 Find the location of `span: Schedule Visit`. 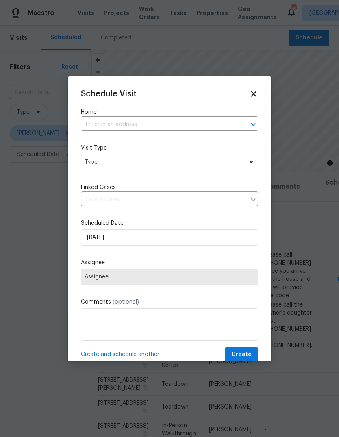

span: Schedule Visit is located at coordinates (108, 94).